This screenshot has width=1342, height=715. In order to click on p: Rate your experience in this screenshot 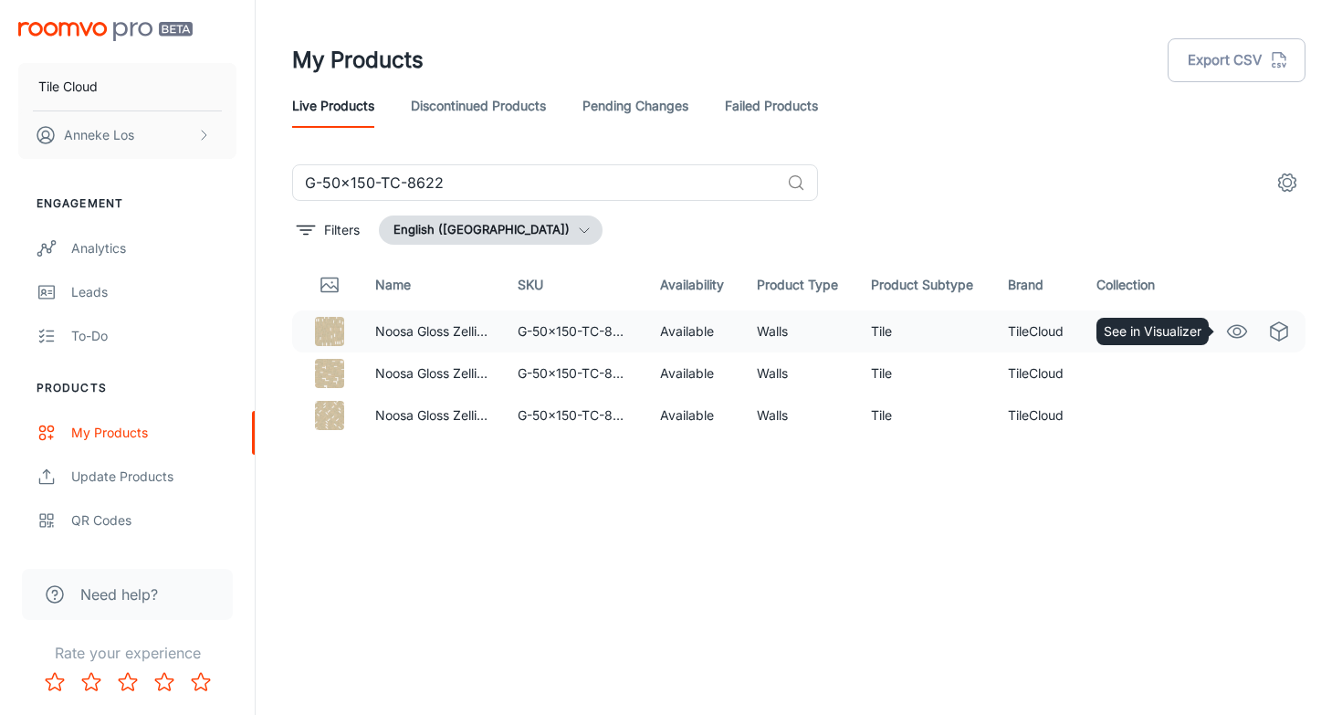, I will do `click(127, 653)`.